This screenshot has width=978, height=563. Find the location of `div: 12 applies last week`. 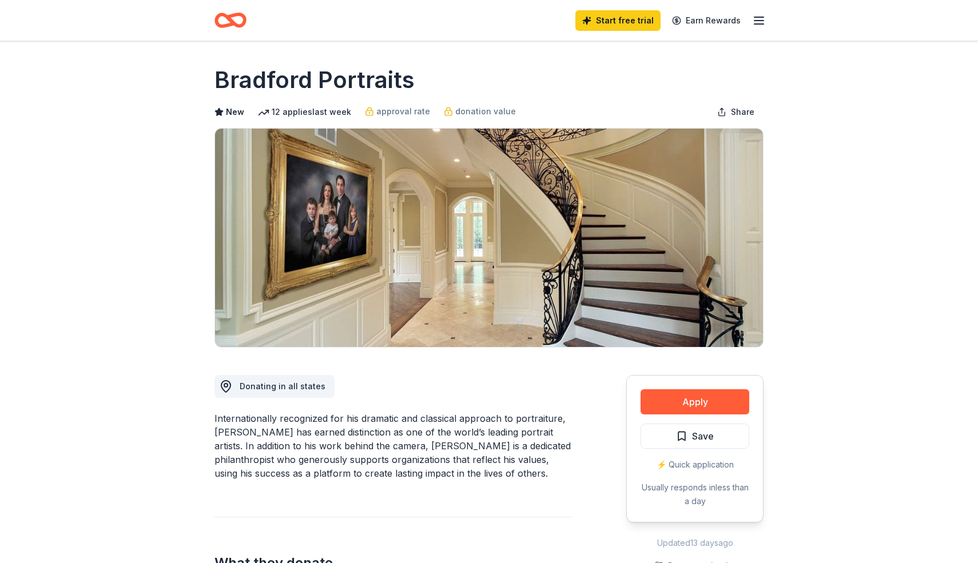

div: 12 applies last week is located at coordinates (304, 112).